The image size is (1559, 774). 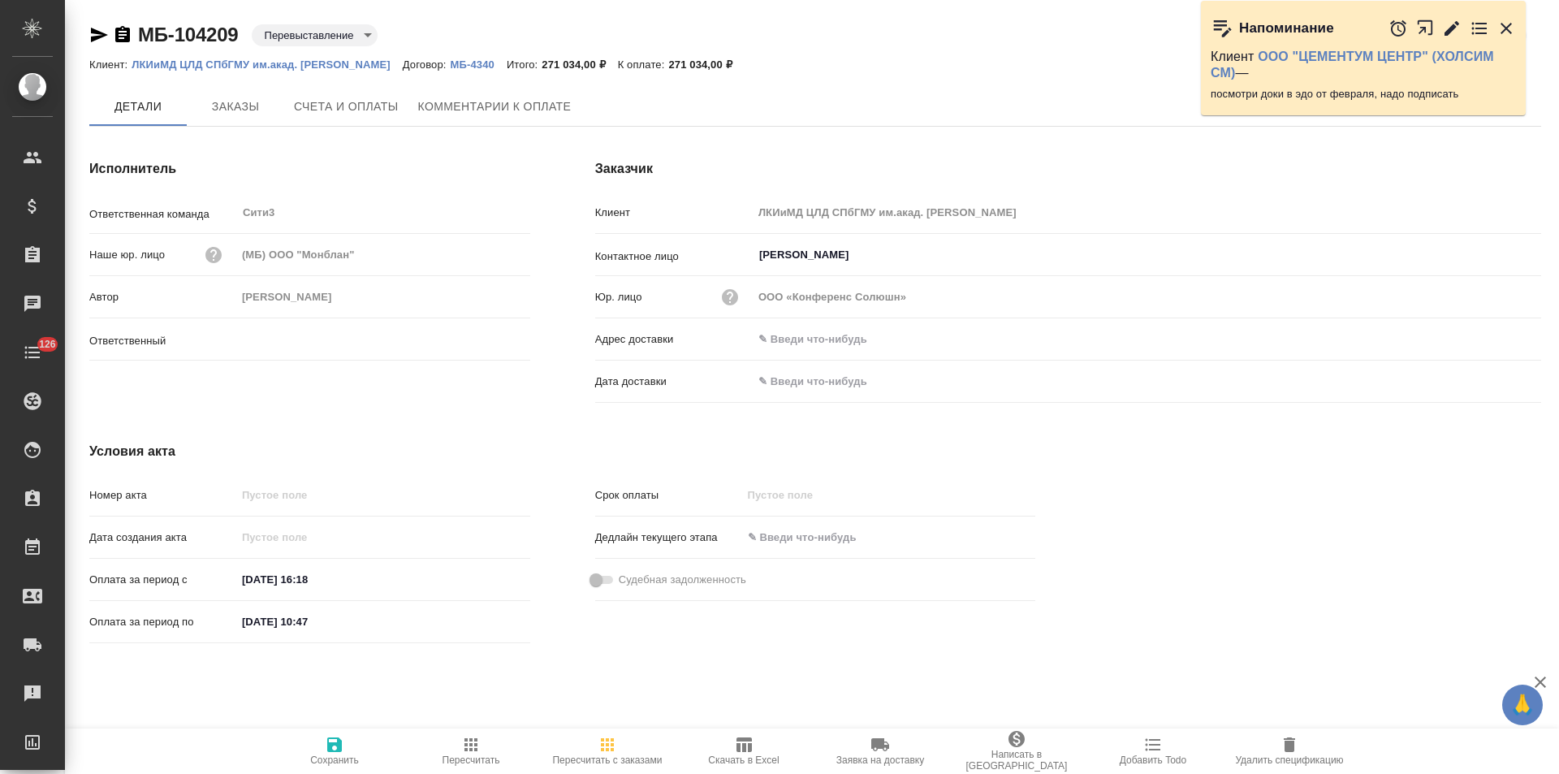 What do you see at coordinates (477, 64) in the screenshot?
I see `p: МБ-4340` at bounding box center [477, 64].